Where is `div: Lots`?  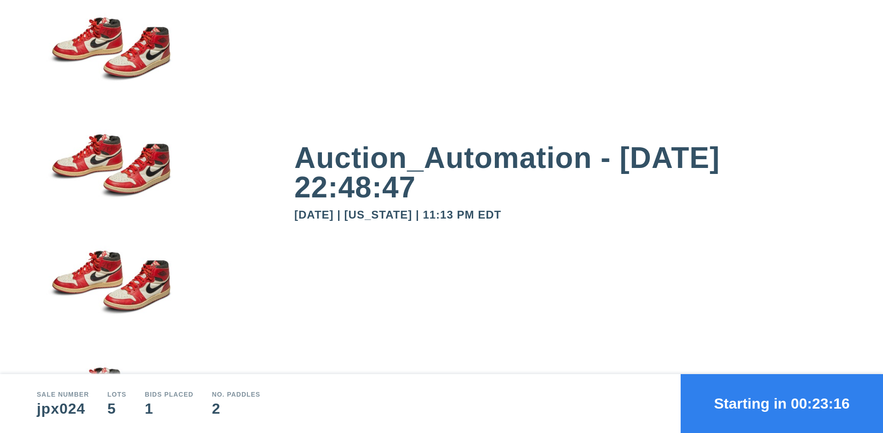
div: Lots is located at coordinates (117, 394).